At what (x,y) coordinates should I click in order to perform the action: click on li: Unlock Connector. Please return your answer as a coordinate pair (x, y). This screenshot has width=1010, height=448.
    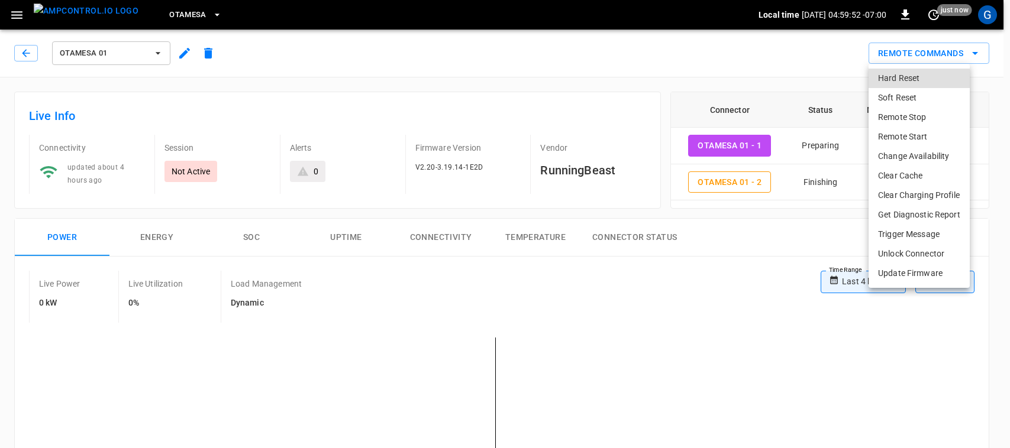
    Looking at the image, I should click on (919, 254).